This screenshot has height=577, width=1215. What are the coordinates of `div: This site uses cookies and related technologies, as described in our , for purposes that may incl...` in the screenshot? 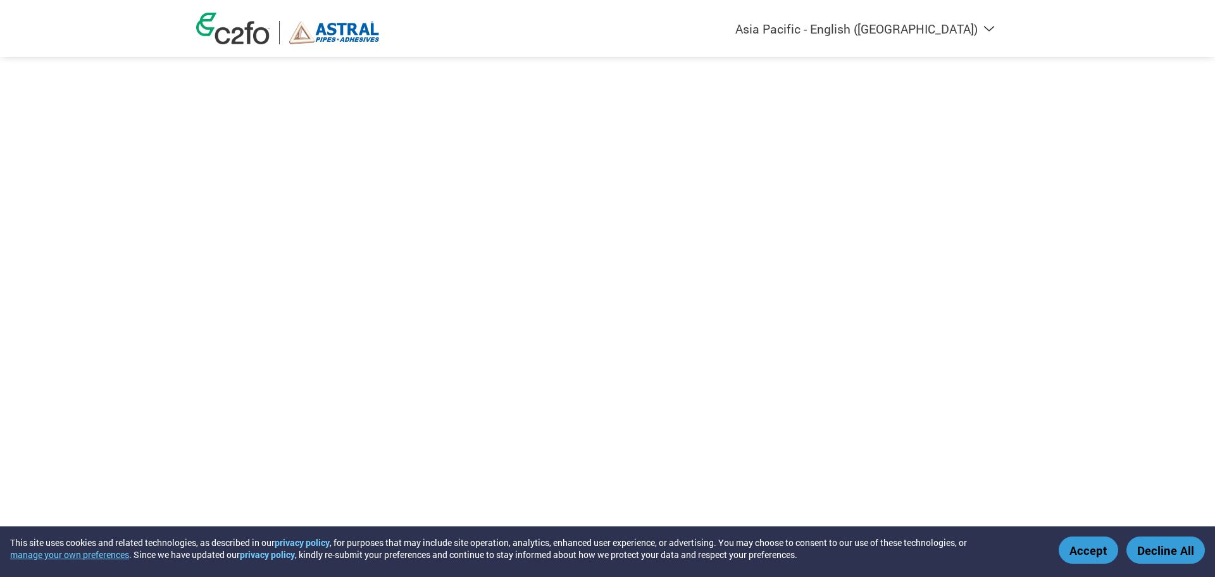 It's located at (525, 549).